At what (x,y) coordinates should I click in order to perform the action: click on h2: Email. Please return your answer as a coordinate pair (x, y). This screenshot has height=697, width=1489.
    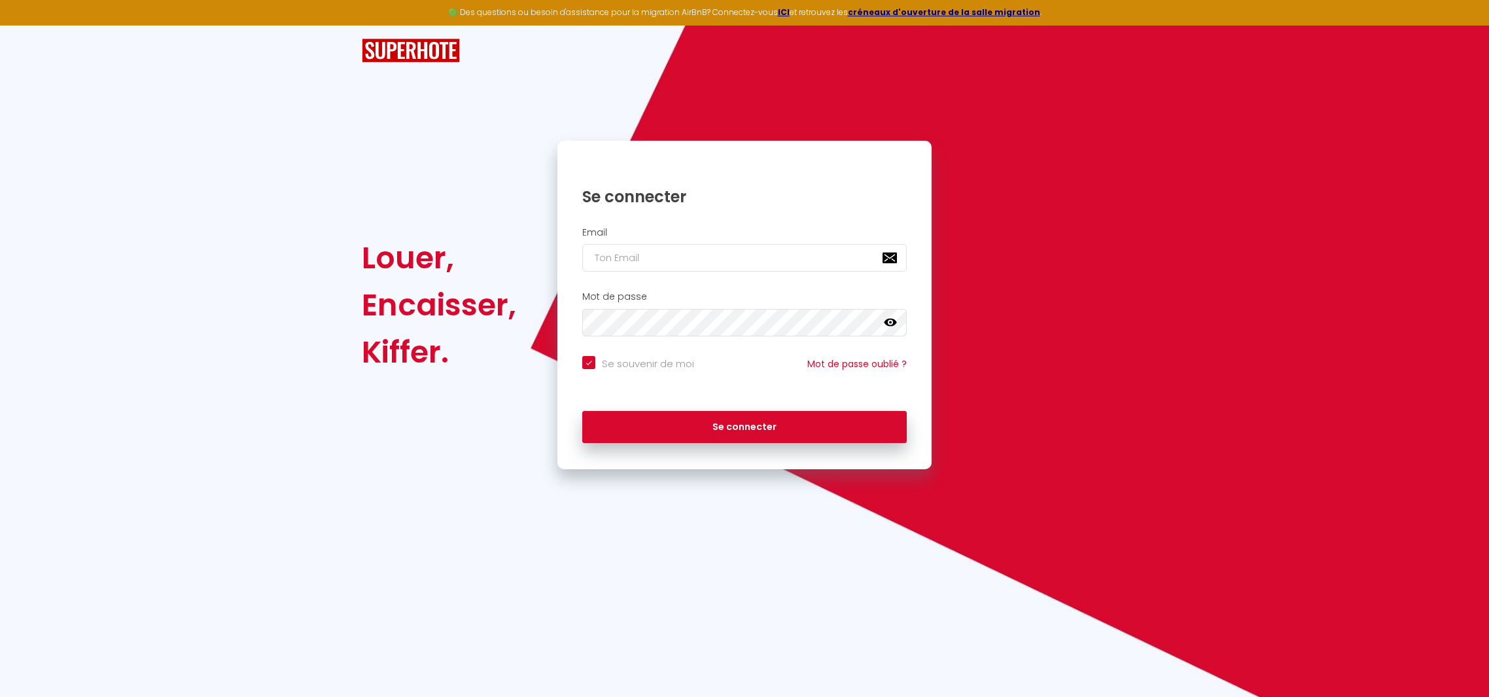
    Looking at the image, I should click on (745, 232).